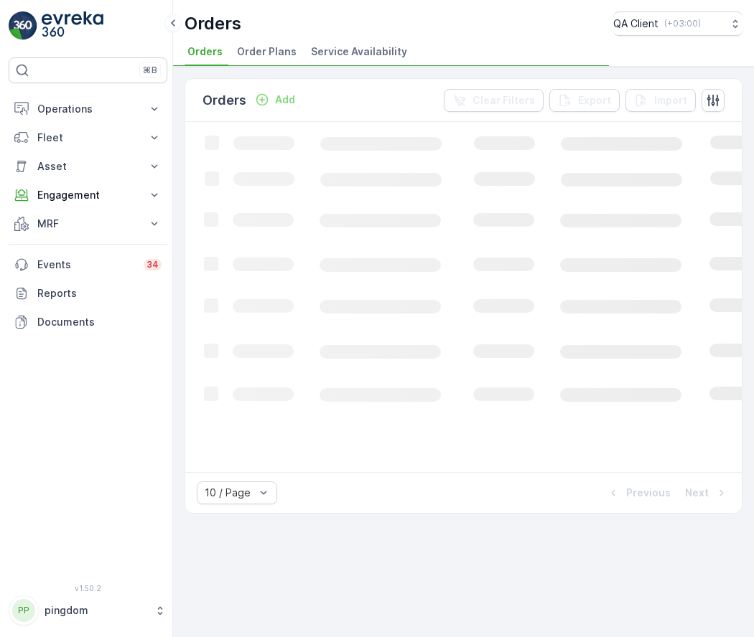 The width and height of the screenshot is (754, 637). Describe the element at coordinates (706, 493) in the screenshot. I see `button: Next` at that location.